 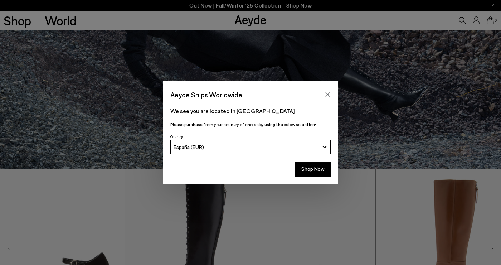 I want to click on span: Aeyde Ships Worldwide, so click(x=206, y=95).